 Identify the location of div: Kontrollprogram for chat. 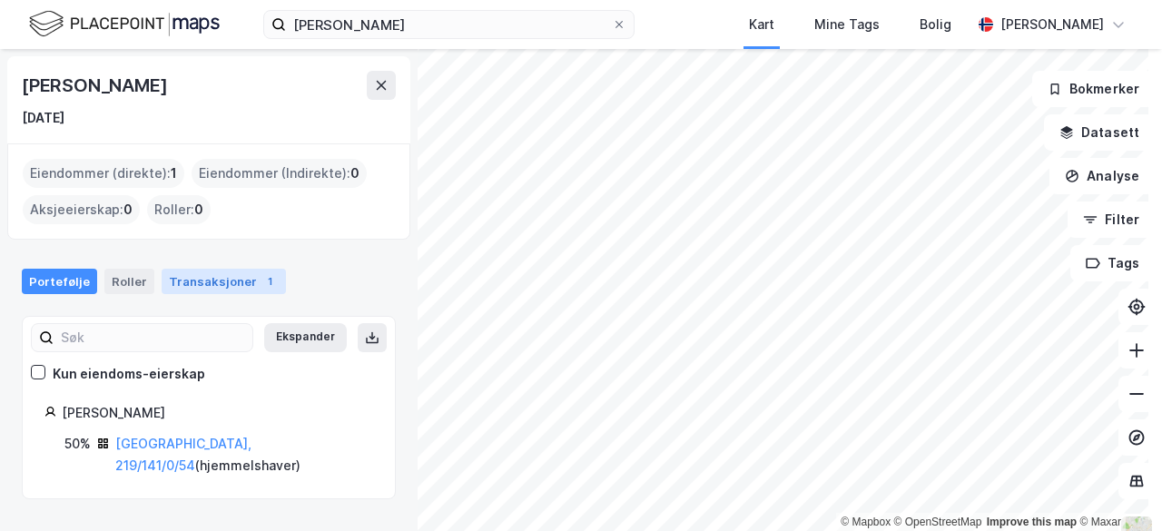
(1117, 488).